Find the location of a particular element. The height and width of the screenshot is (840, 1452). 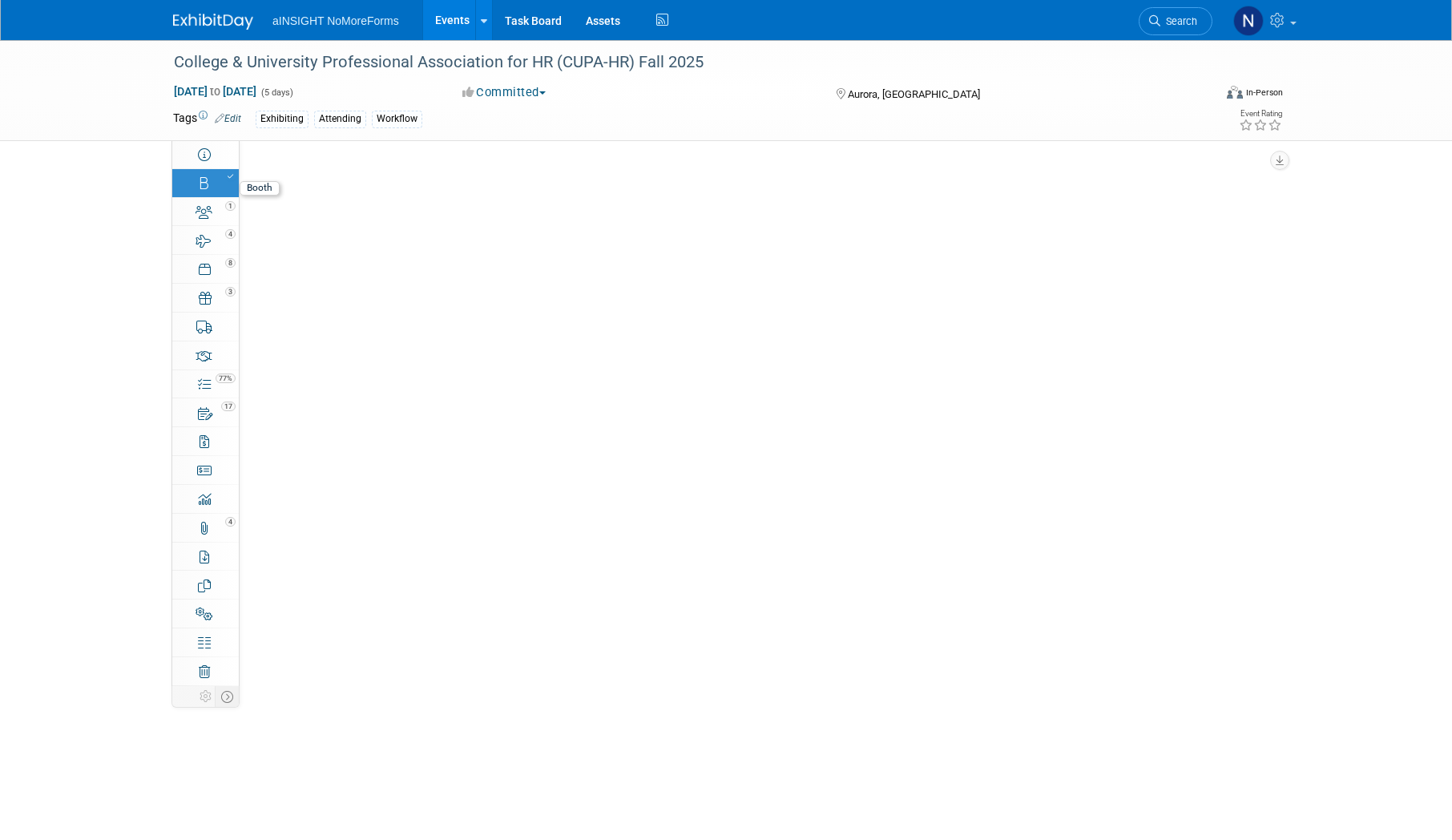

a: 3 is located at coordinates (205, 297).